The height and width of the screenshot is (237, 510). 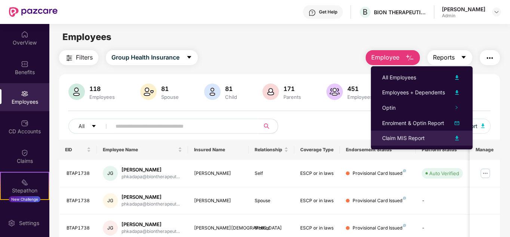 What do you see at coordinates (389, 107) in the screenshot?
I see `span: Optin` at bounding box center [389, 107].